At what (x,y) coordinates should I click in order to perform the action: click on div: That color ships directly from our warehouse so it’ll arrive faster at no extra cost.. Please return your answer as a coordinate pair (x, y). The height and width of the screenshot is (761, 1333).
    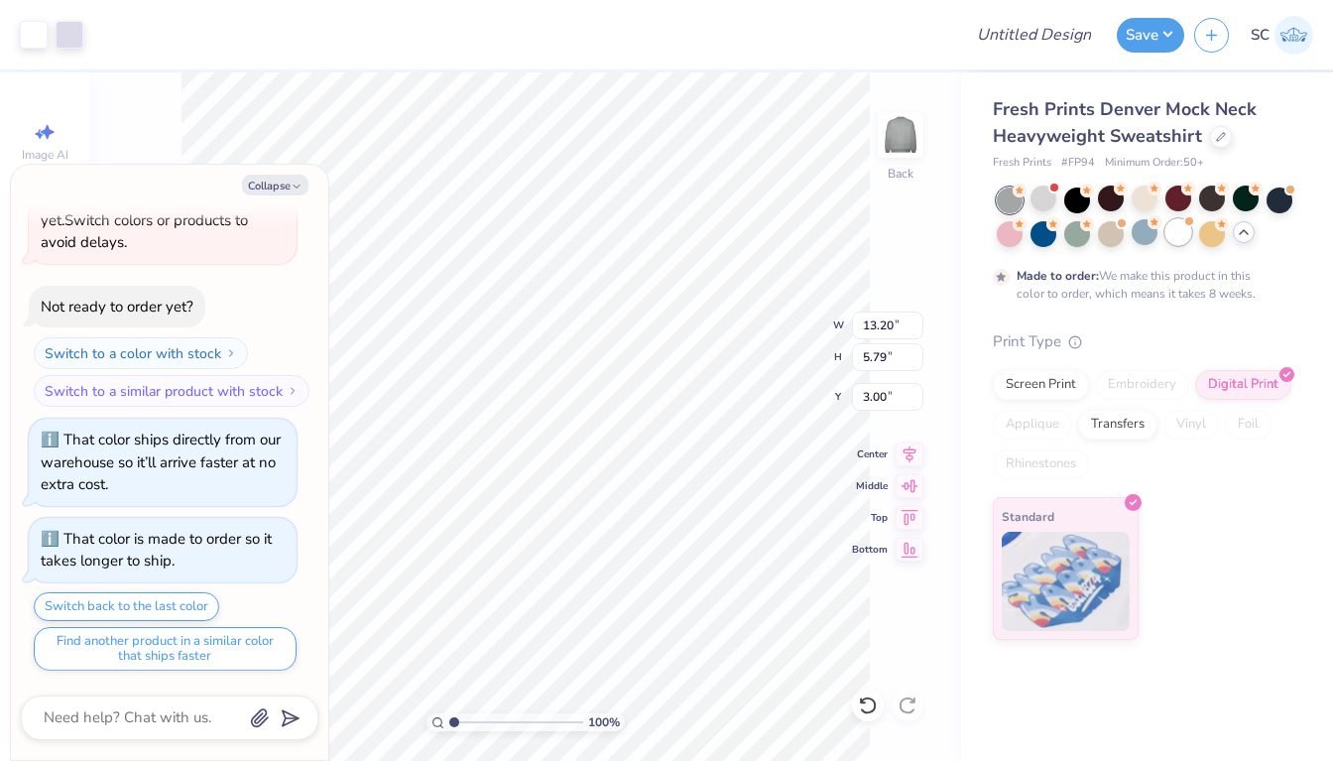
    Looking at the image, I should click on (161, 461).